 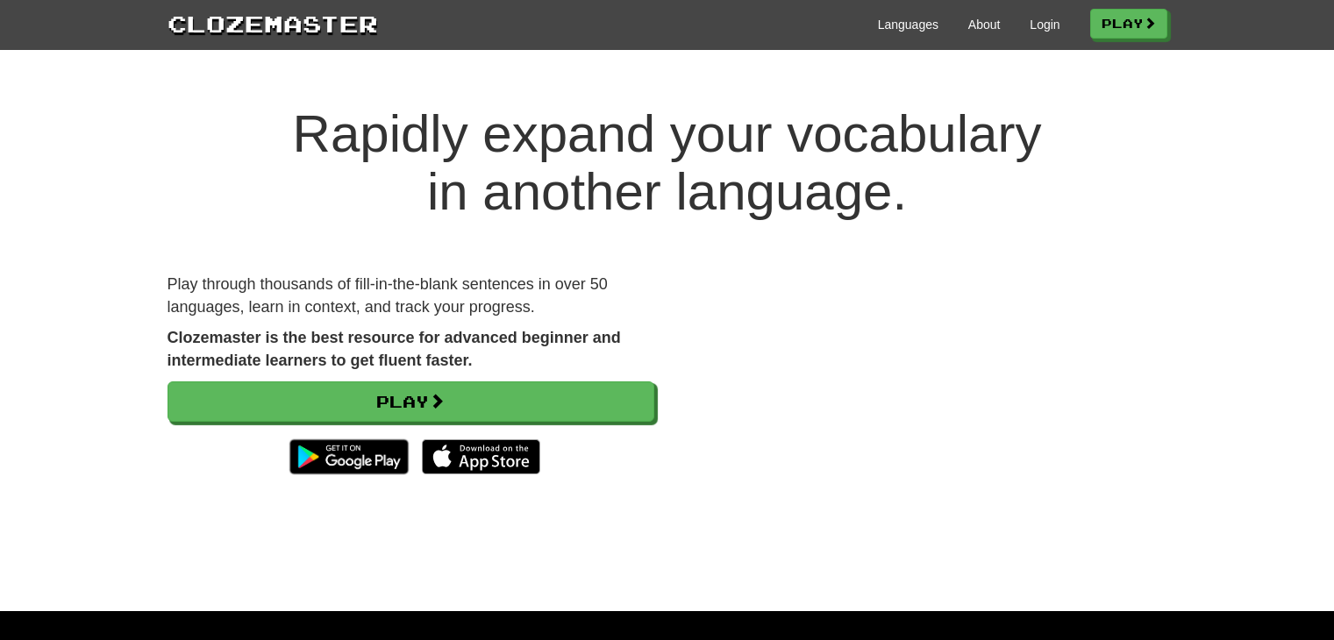 I want to click on strong: Clozemaster is the best resource for advanced beginner and intermediate learners to get fluent fa..., so click(x=394, y=349).